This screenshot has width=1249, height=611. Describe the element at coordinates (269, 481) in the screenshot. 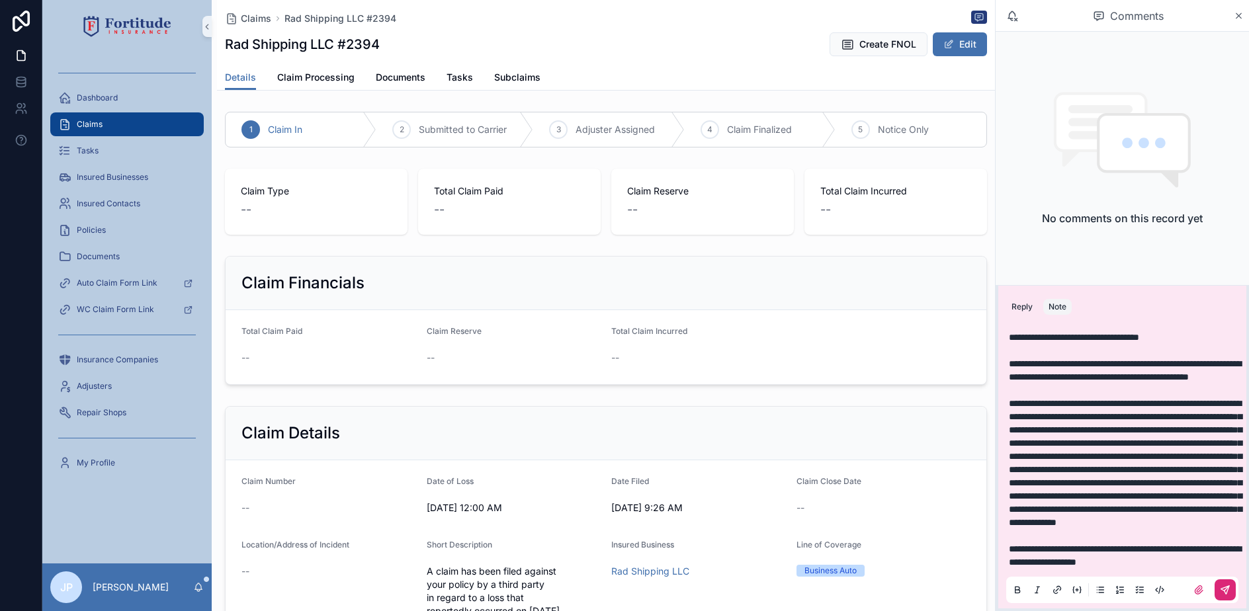

I see `span: Claim Number` at that location.